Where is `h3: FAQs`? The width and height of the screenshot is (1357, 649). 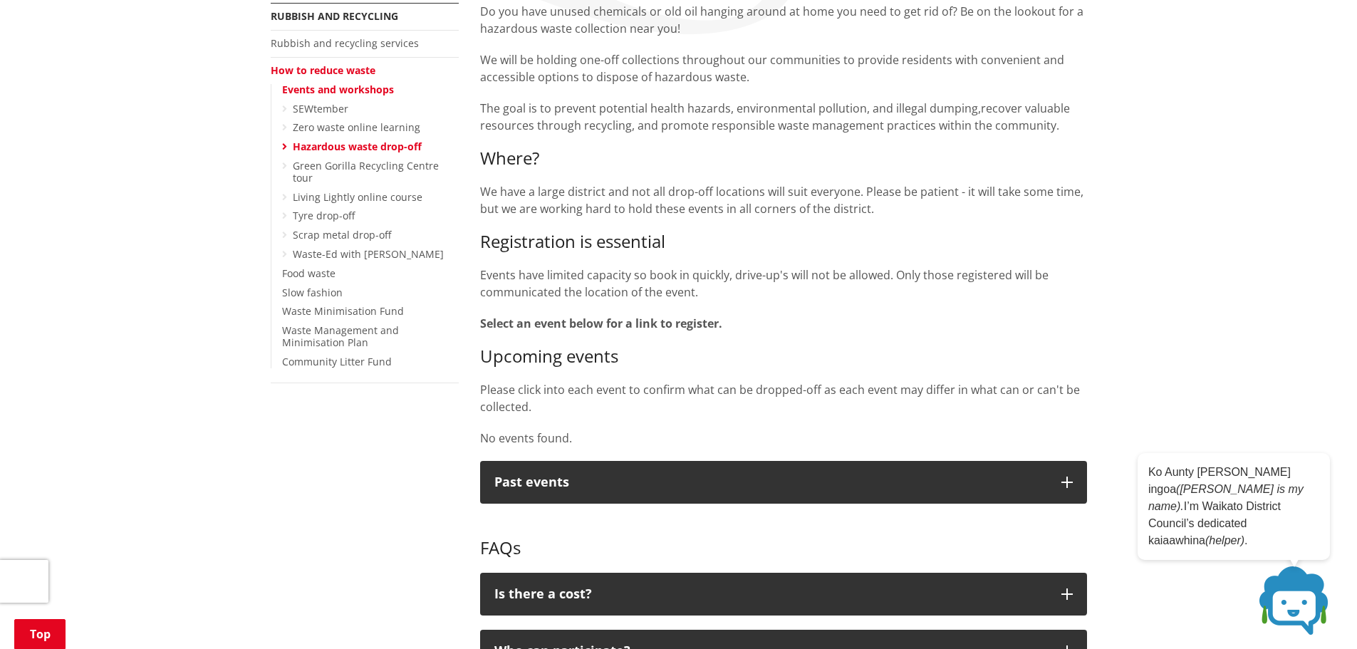 h3: FAQs is located at coordinates (784, 539).